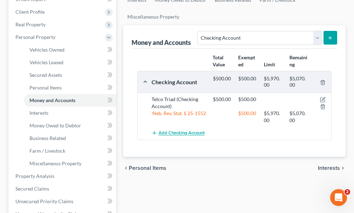 The width and height of the screenshot is (354, 213). I want to click on span: 2, so click(347, 192).